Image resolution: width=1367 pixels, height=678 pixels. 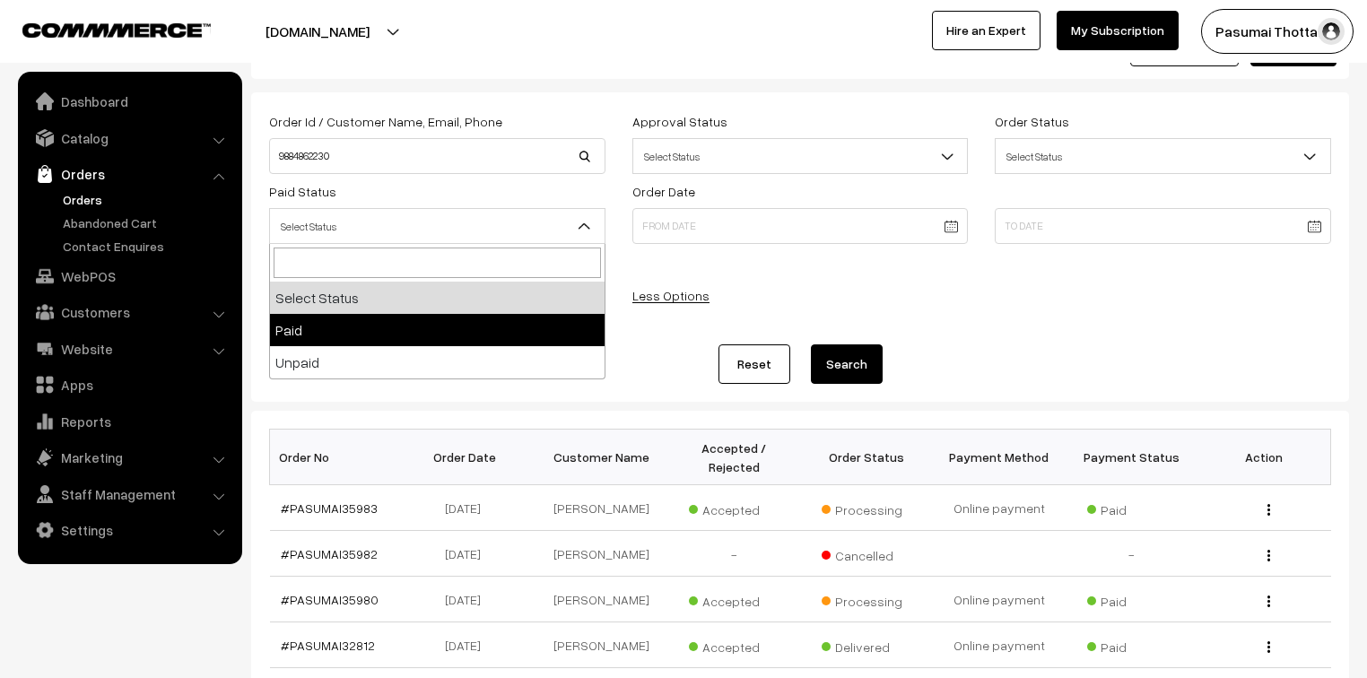 I want to click on label: Order Status, so click(x=1032, y=121).